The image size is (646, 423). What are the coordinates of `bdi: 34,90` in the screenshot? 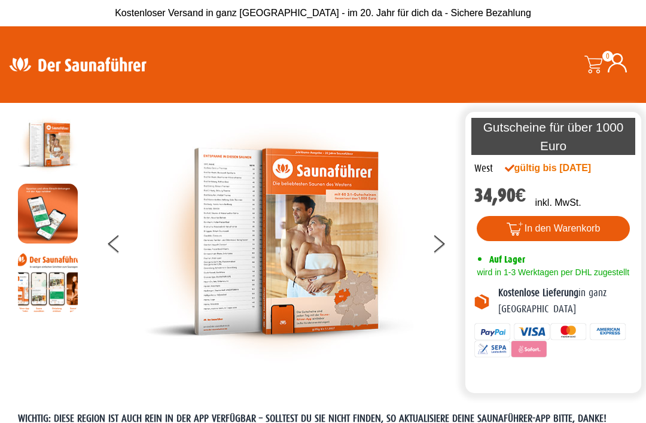 It's located at (500, 195).